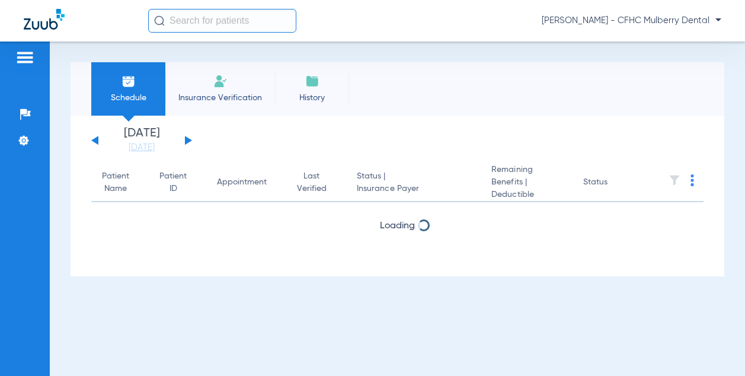 The image size is (745, 376). What do you see at coordinates (527, 182) in the screenshot?
I see `th: Remaining Benefits |` at bounding box center [527, 182].